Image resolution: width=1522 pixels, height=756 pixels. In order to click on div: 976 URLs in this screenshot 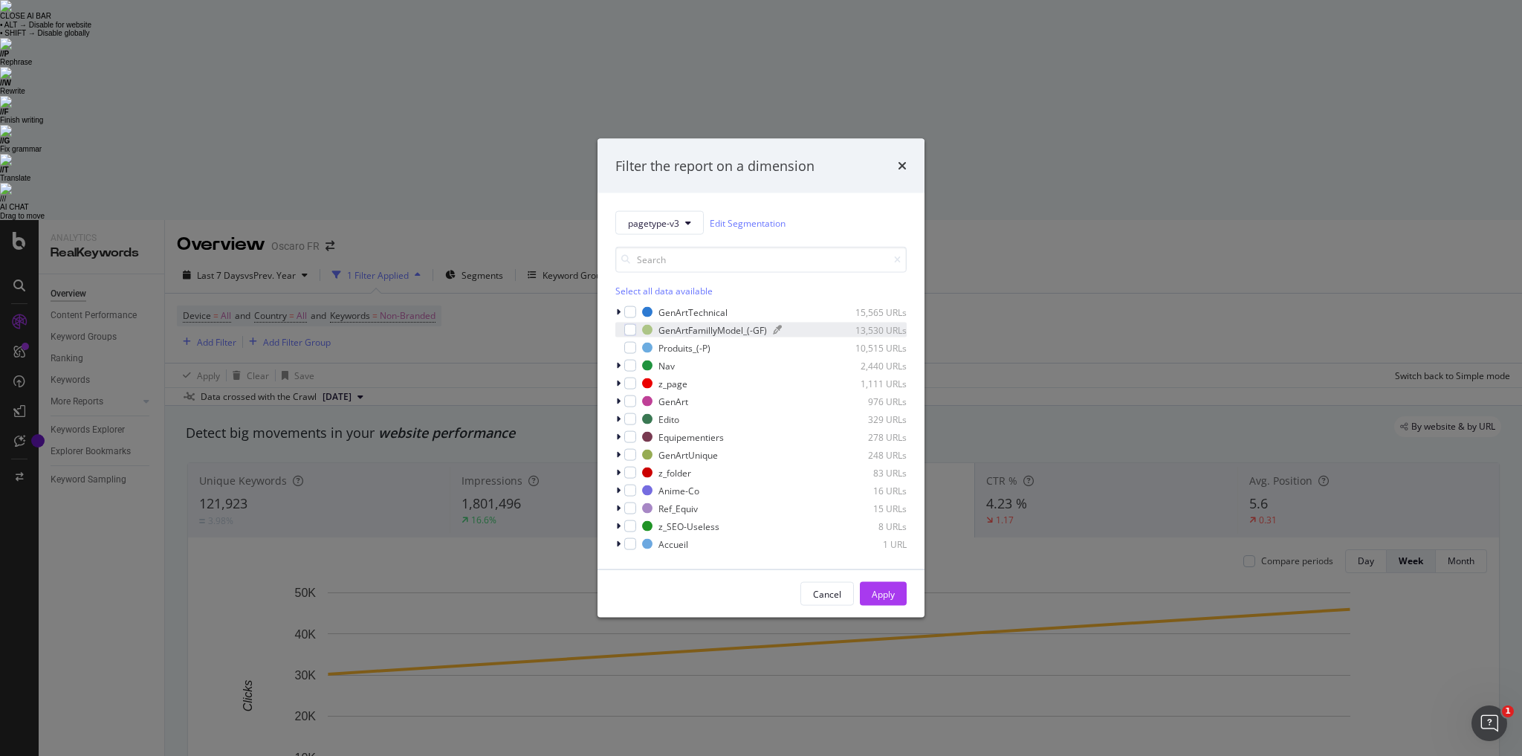, I will do `click(870, 401)`.